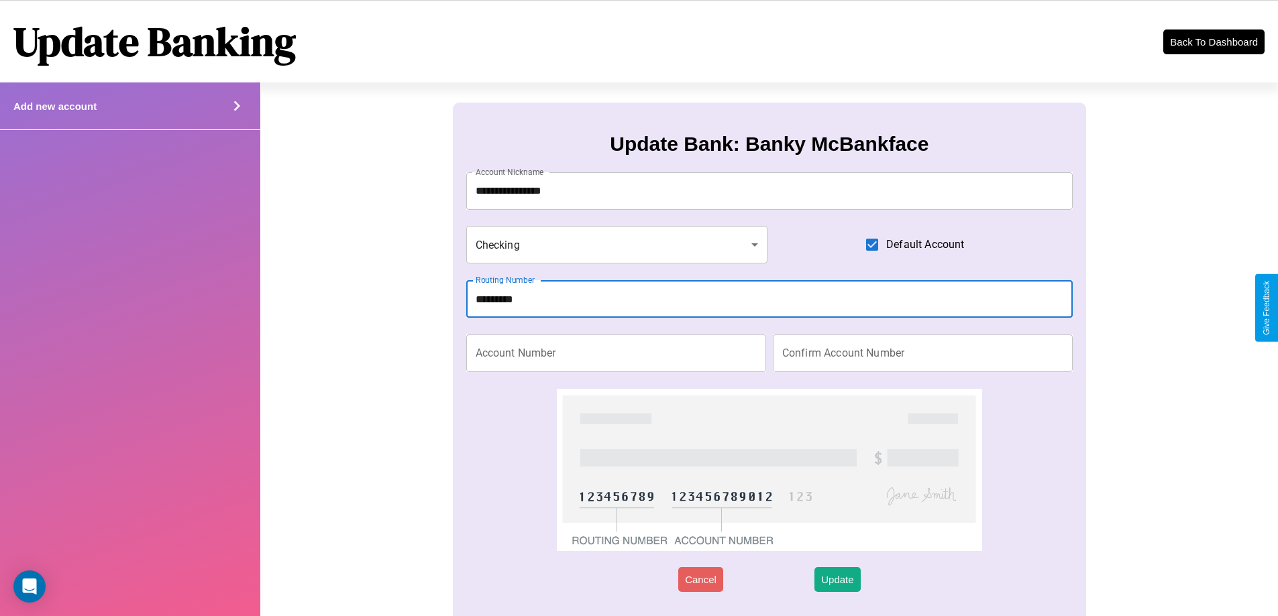 This screenshot has width=1278, height=616. I want to click on div: Give Feedback, so click(1266, 308).